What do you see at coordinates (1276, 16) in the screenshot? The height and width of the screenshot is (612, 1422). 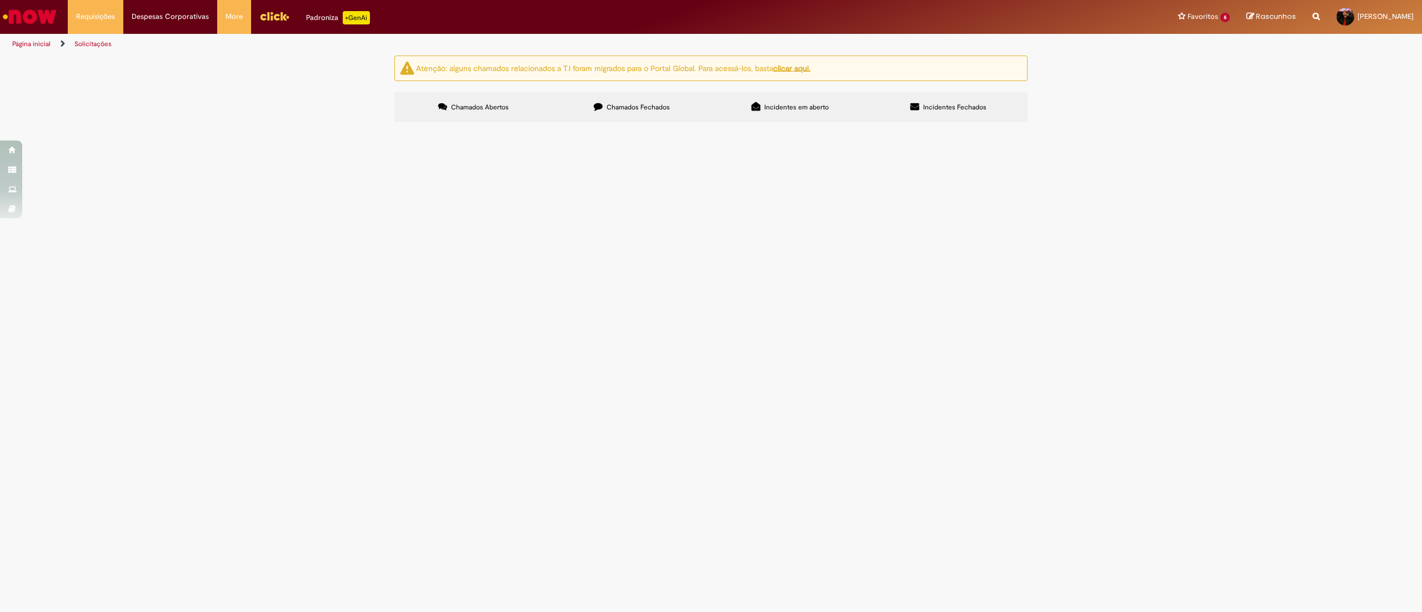 I see `span: Rascunhos` at bounding box center [1276, 16].